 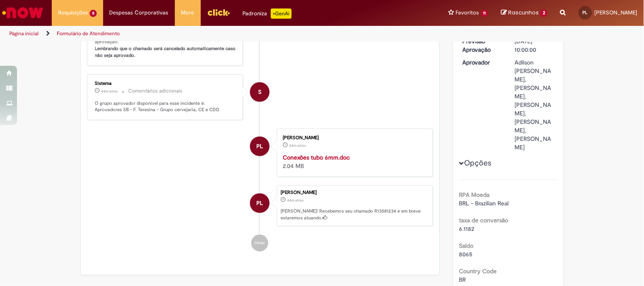 What do you see at coordinates (523, 12) in the screenshot?
I see `span: Rascunhos` at bounding box center [523, 12].